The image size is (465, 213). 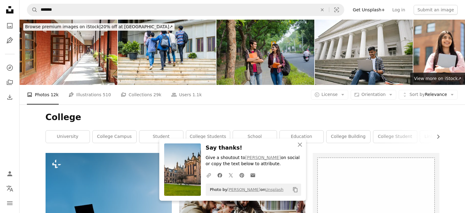 I want to click on span: Orientation, so click(x=373, y=94).